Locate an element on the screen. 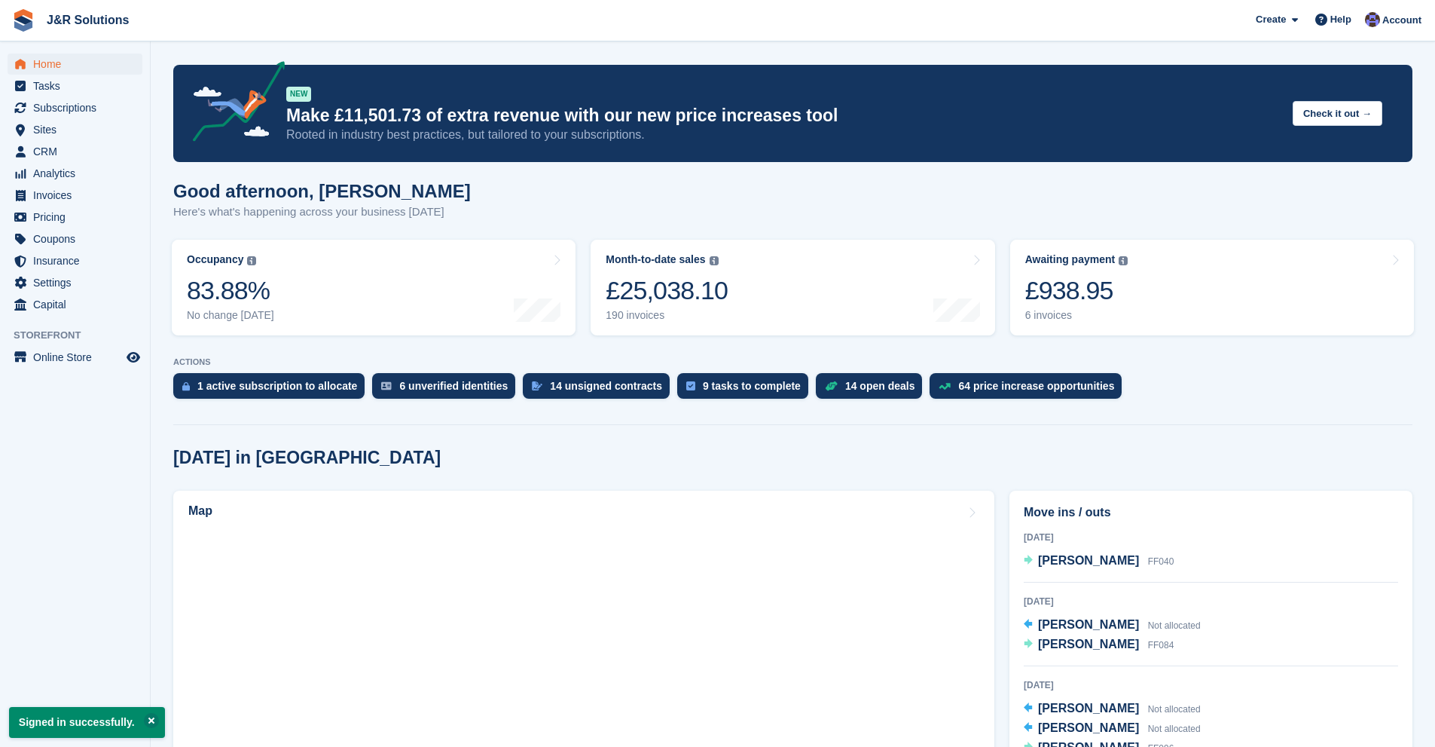  p: Make £11,501.73 of extra revenue with our new price increases tool is located at coordinates (783, 115).